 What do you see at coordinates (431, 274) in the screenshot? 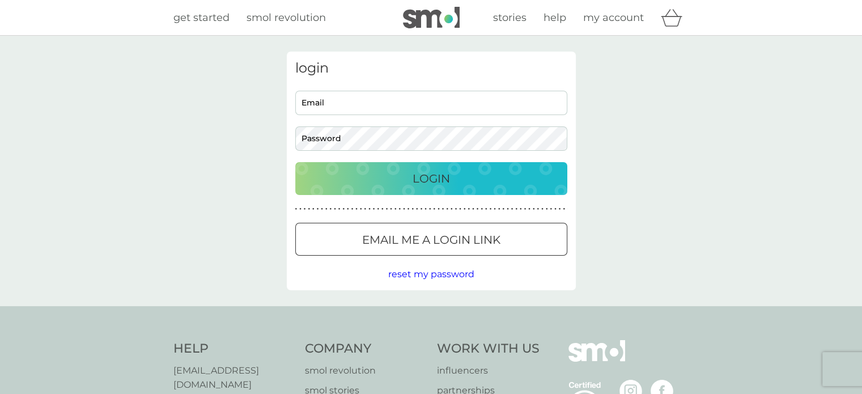
I see `button: reset my password` at bounding box center [431, 274].